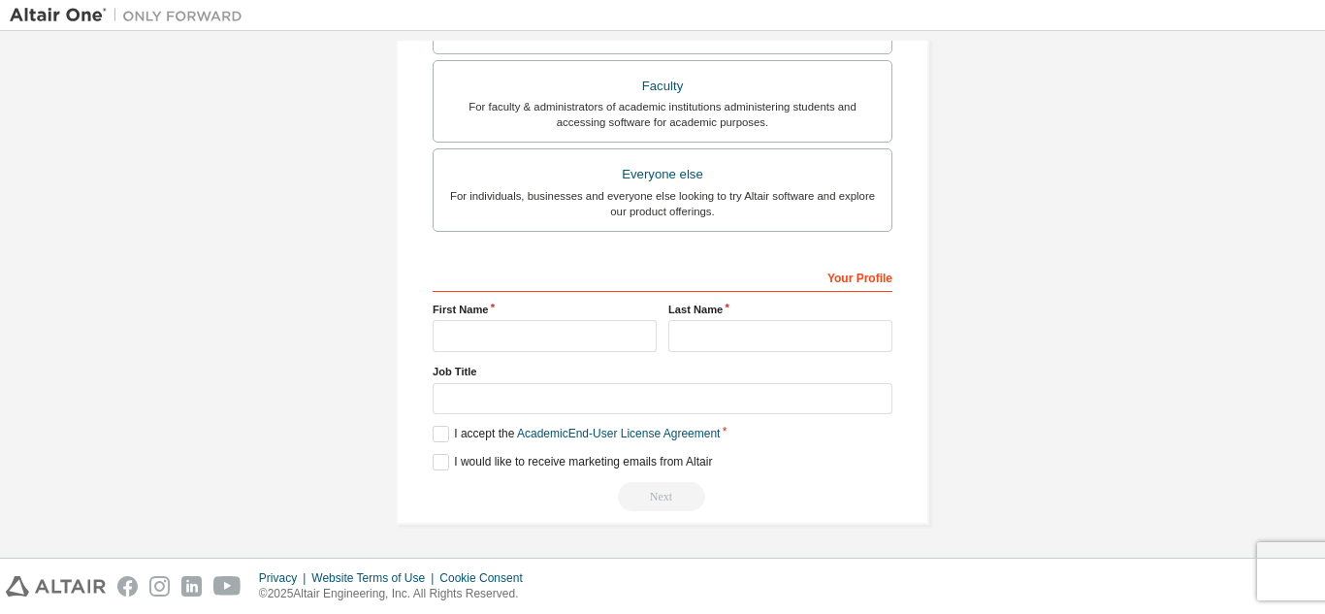 Image resolution: width=1325 pixels, height=614 pixels. Describe the element at coordinates (663, 372) in the screenshot. I see `label: Job Title` at that location.